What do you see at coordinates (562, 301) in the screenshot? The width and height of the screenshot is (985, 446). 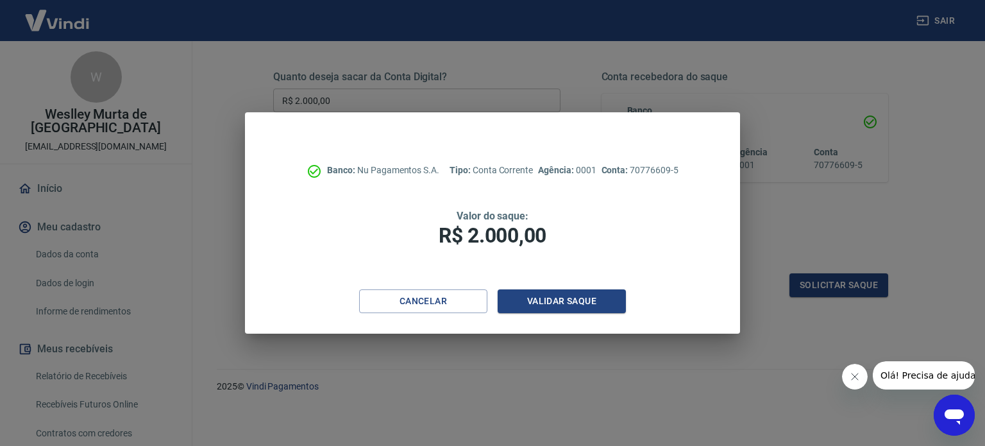 I see `button: Validar saque` at bounding box center [562, 301].